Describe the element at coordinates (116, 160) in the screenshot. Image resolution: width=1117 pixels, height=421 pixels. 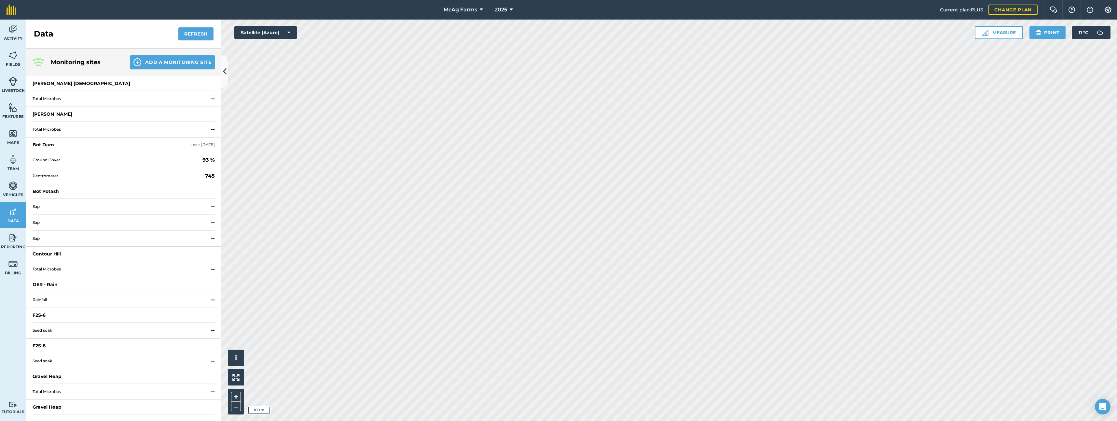
I see `span: Ground Cover` at that location.